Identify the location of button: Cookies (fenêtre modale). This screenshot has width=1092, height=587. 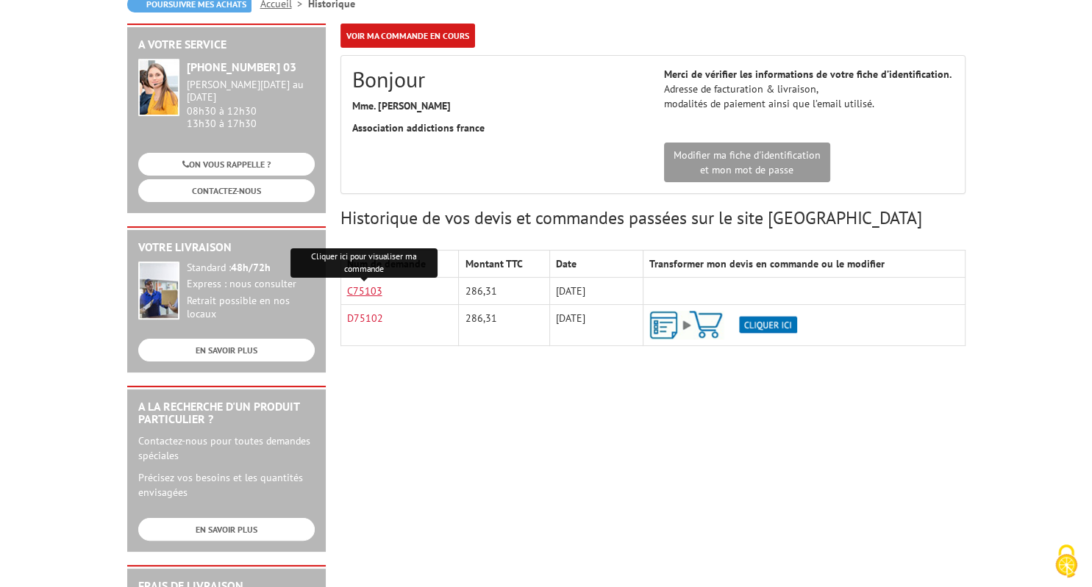
(1066, 562).